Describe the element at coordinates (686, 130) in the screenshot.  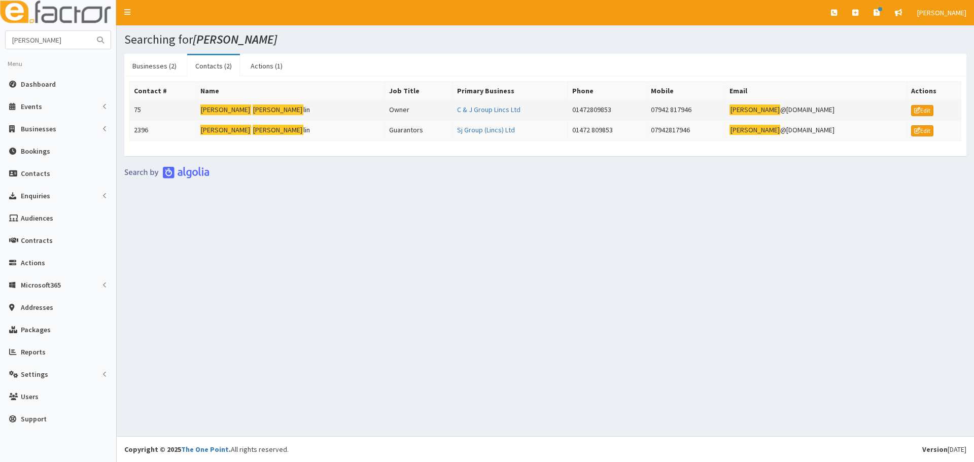
I see `td: 07942817946` at that location.